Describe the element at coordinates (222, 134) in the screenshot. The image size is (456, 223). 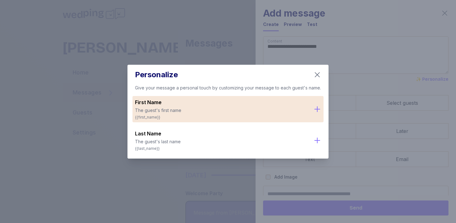
I see `span: Last Name` at that location.